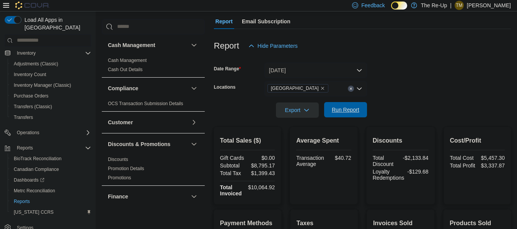 This screenshot has width=517, height=229. What do you see at coordinates (224, 21) in the screenshot?
I see `span: Report` at bounding box center [224, 21].